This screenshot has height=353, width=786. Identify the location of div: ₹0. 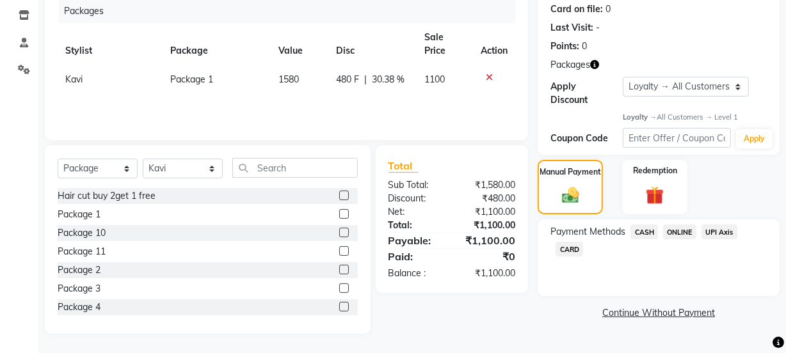
(488, 257).